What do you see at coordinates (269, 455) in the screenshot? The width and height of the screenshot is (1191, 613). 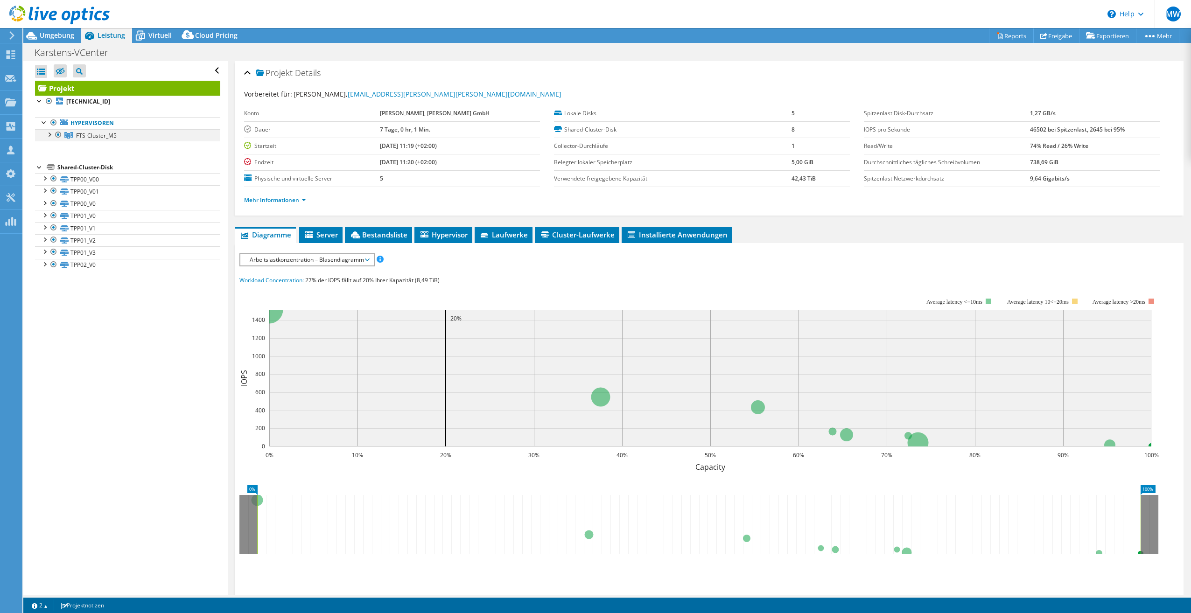 I see `text: 0%` at bounding box center [269, 455].